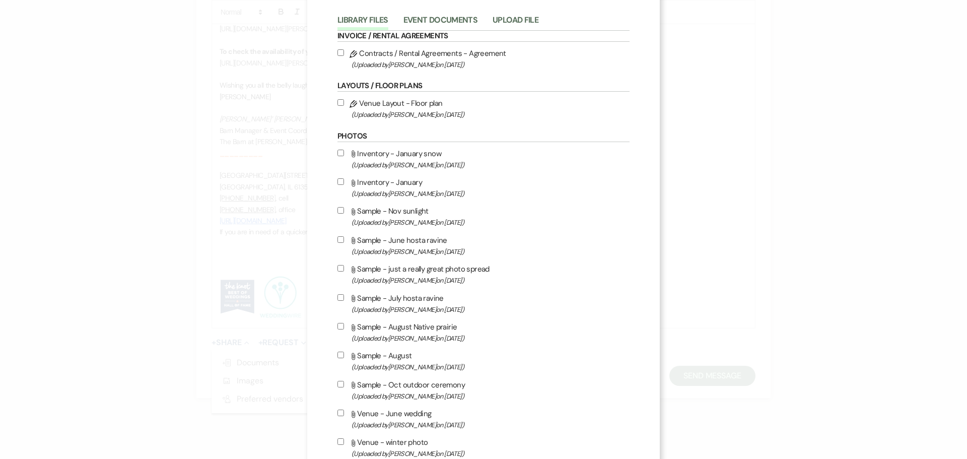 The image size is (967, 459). Describe the element at coordinates (483, 245) in the screenshot. I see `label: Sample - June hosta ravine` at that location.